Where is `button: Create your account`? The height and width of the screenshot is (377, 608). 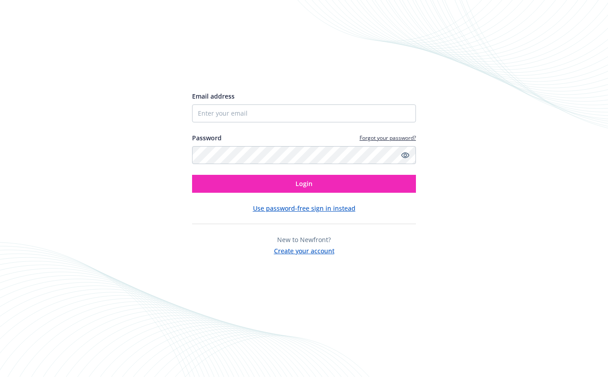
button: Create your account is located at coordinates (304, 250).